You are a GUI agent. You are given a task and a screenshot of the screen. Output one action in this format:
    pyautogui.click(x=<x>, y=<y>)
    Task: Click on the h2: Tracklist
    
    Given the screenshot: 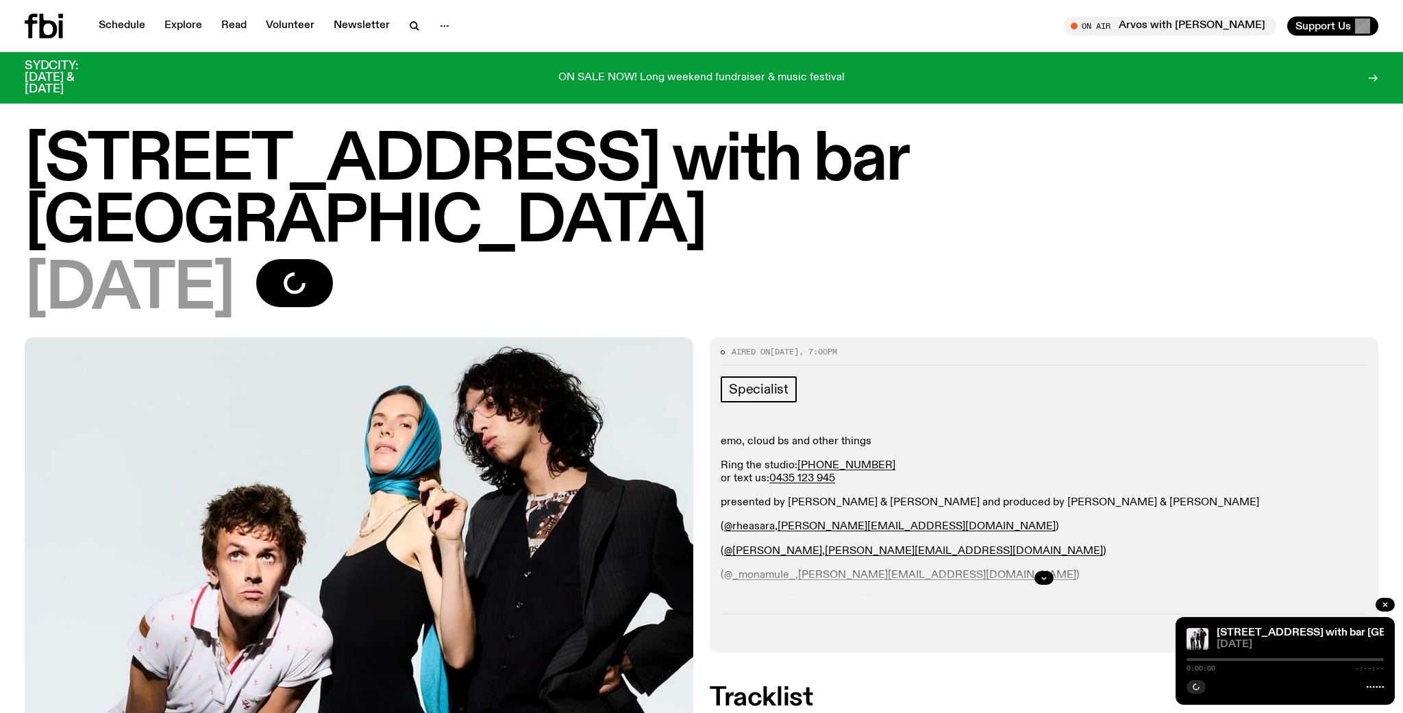 What is the action you would take?
    pyautogui.click(x=1044, y=698)
    